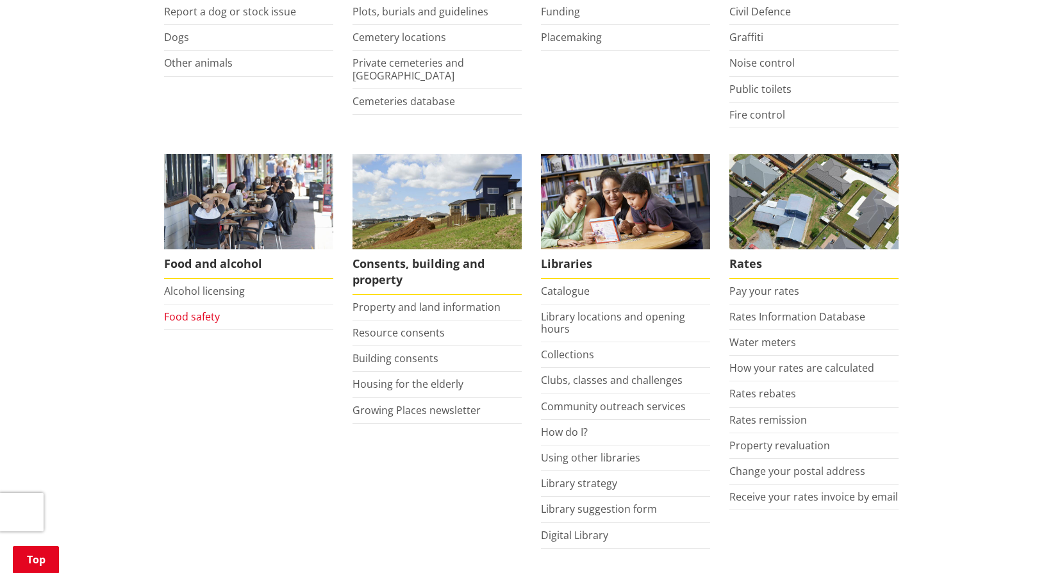  Describe the element at coordinates (230, 12) in the screenshot. I see `a: Report a dog or stock issue` at that location.